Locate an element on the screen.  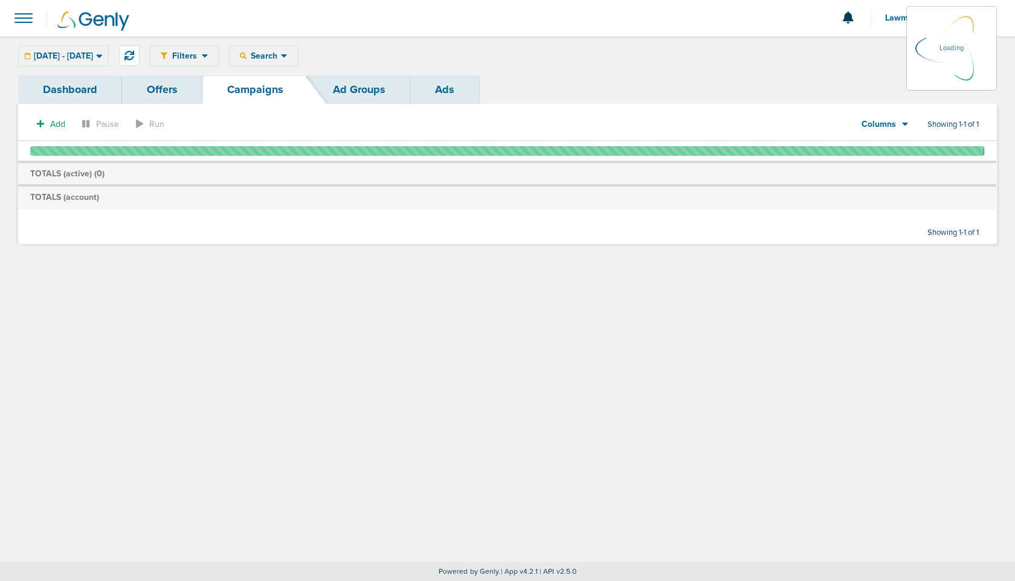
span: Add is located at coordinates (57, 124).